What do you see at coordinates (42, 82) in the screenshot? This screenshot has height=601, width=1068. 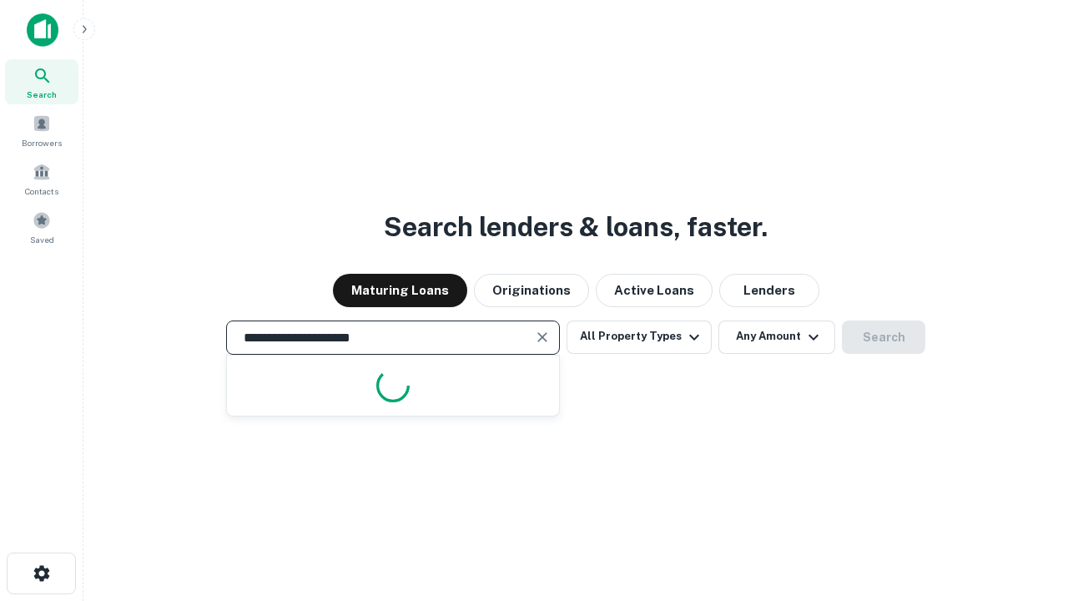 I see `a: Search` at bounding box center [42, 82].